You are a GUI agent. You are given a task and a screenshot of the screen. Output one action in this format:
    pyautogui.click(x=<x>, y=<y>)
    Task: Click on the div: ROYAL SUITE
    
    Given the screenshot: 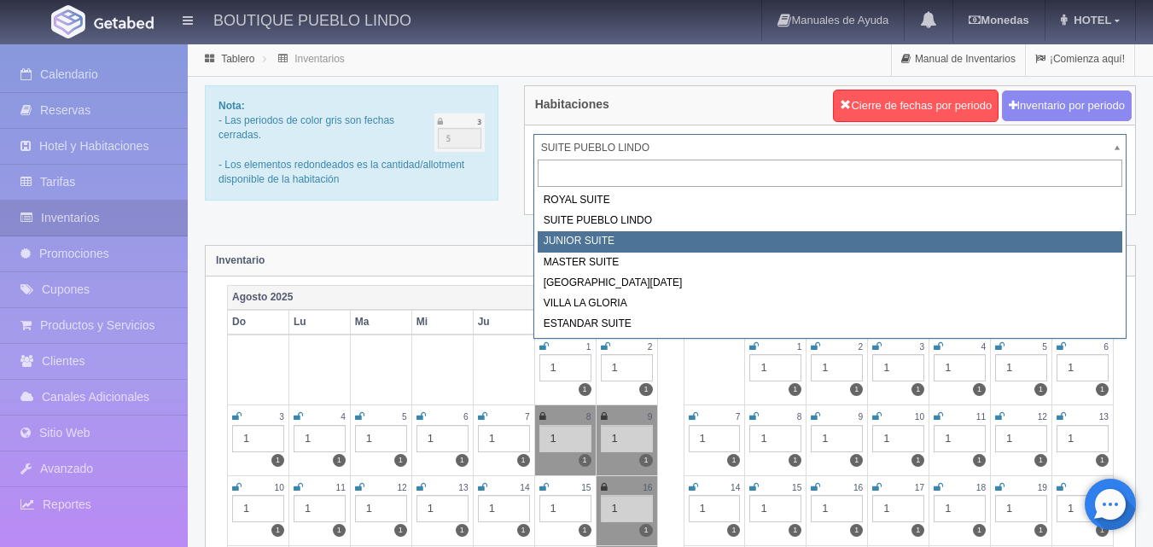 What is the action you would take?
    pyautogui.click(x=830, y=201)
    